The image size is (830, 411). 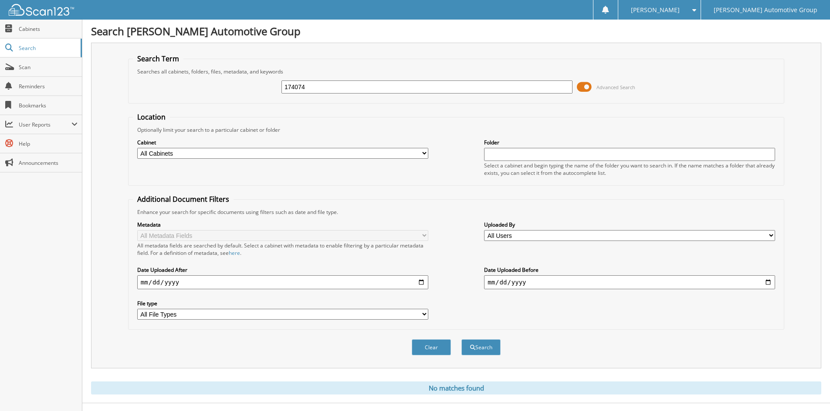 What do you see at coordinates (48, 144) in the screenshot?
I see `span: Help` at bounding box center [48, 144].